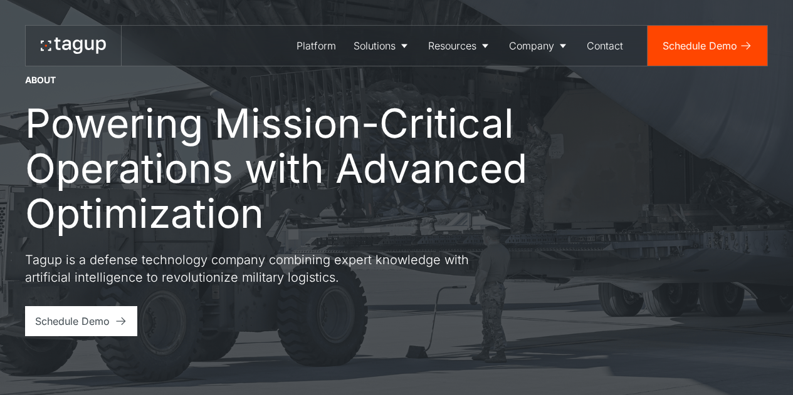 The width and height of the screenshot is (793, 395). Describe the element at coordinates (40, 80) in the screenshot. I see `div: About` at that location.